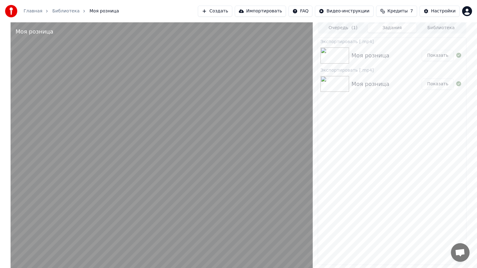 This screenshot has width=477, height=268. What do you see at coordinates (11, 11) in the screenshot?
I see `img: youka` at bounding box center [11, 11].